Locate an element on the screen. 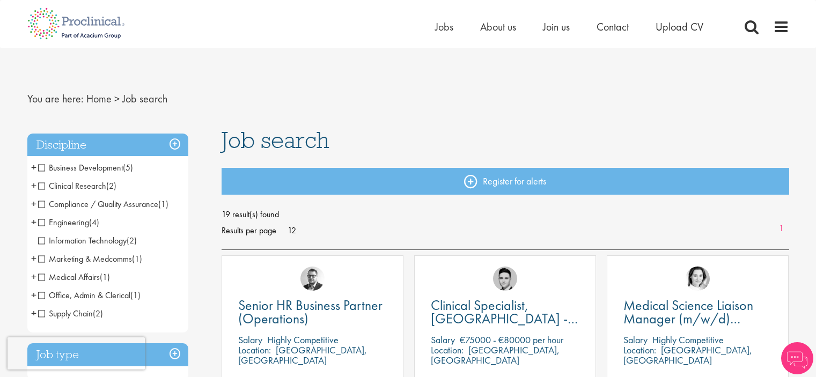 The width and height of the screenshot is (816, 377). span: Jobs is located at coordinates (444, 27).